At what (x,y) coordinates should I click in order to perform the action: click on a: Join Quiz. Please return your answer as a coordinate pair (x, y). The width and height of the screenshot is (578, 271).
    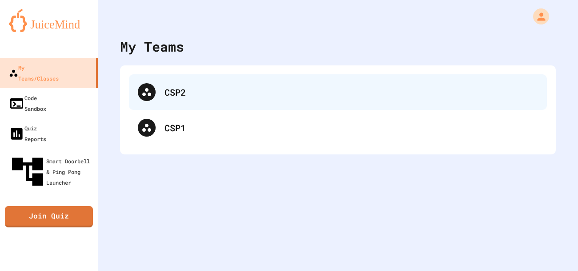
    Looking at the image, I should click on (49, 217).